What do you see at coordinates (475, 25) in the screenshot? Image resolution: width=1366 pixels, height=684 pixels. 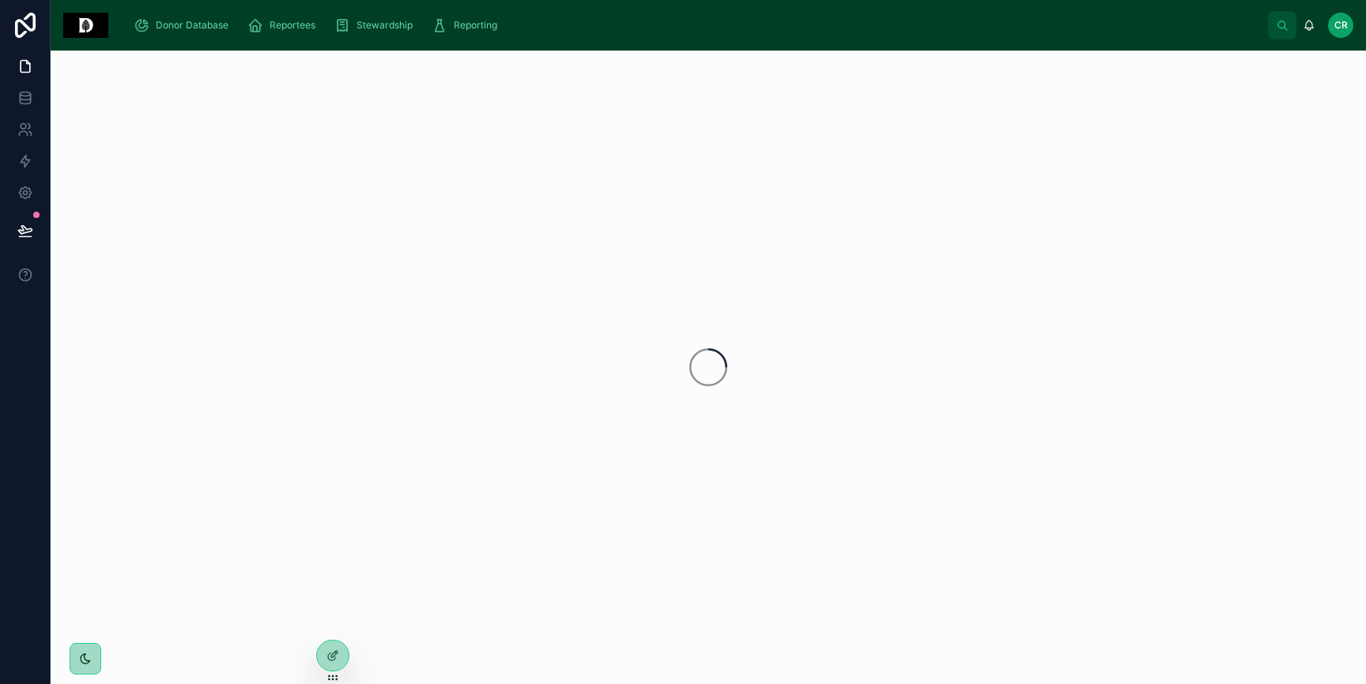 I see `span: Reporting` at bounding box center [475, 25].